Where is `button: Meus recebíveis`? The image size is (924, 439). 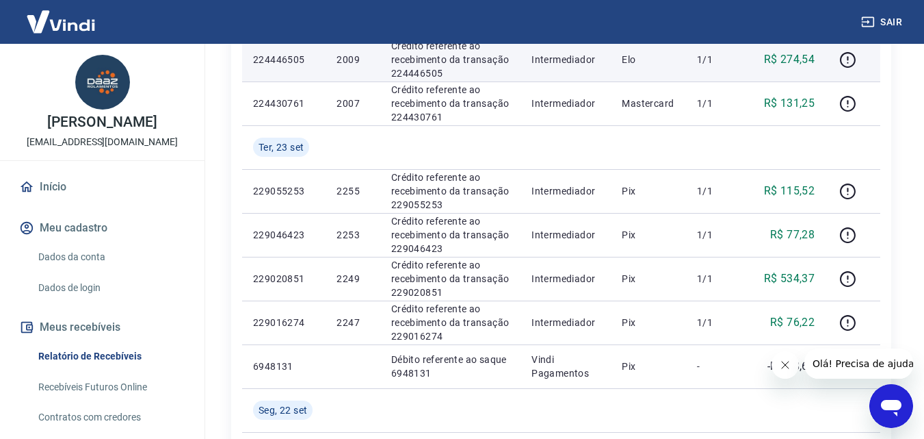 button: Meus recebíveis is located at coordinates (102, 327).